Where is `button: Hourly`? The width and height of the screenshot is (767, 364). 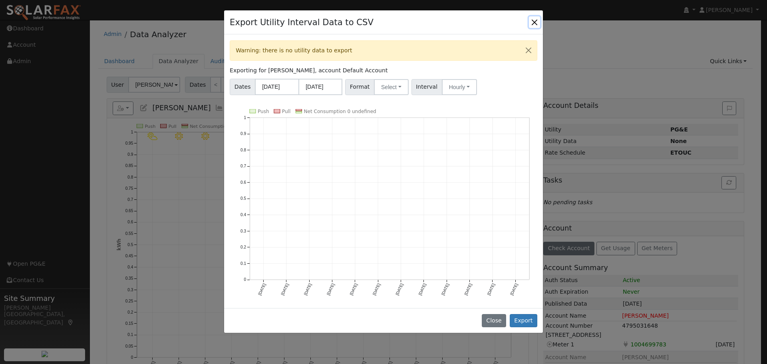
button: Hourly is located at coordinates (459, 87).